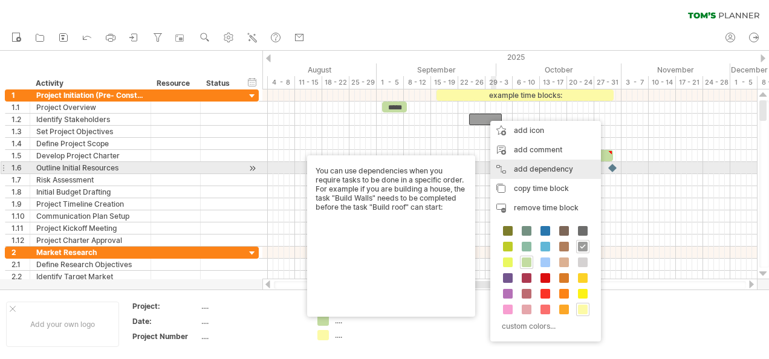 The height and width of the screenshot is (359, 769). I want to click on div: August 2025, so click(319, 69).